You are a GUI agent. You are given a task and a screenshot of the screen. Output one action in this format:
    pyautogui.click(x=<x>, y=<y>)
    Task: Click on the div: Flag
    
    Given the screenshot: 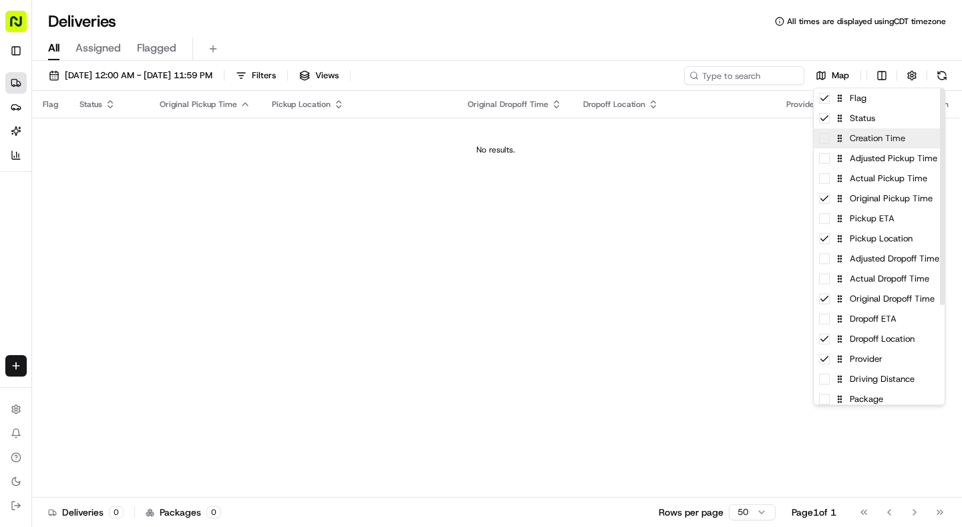 What is the action you would take?
    pyautogui.click(x=880, y=98)
    